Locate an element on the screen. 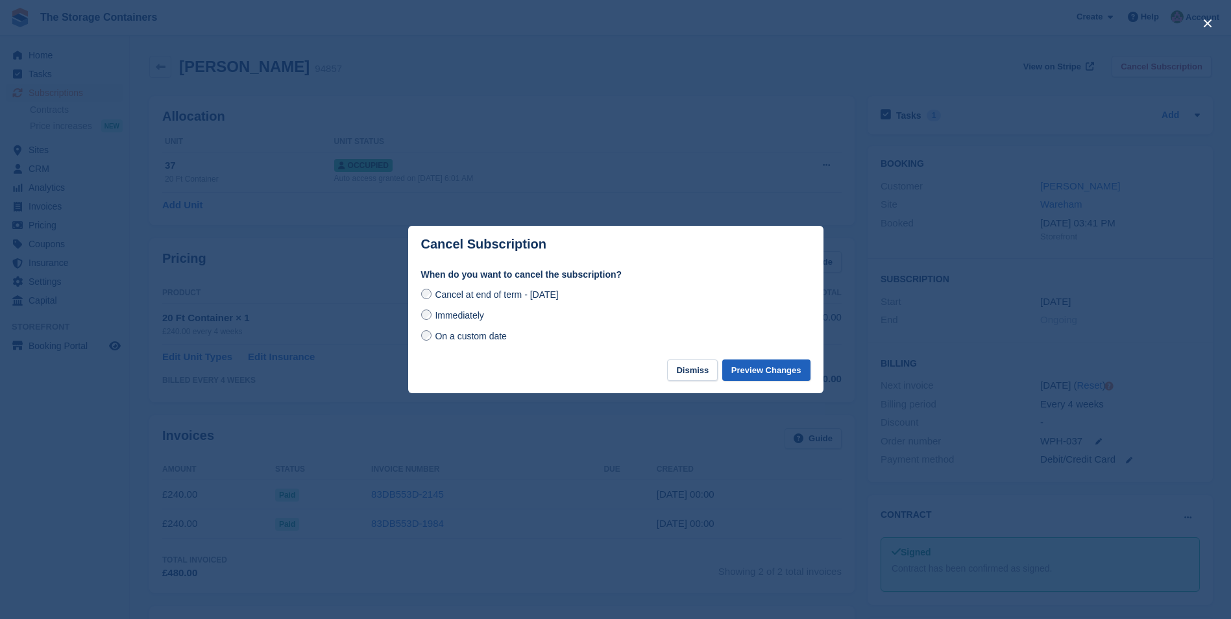 The width and height of the screenshot is (1231, 619). span: Immediately is located at coordinates (459, 315).